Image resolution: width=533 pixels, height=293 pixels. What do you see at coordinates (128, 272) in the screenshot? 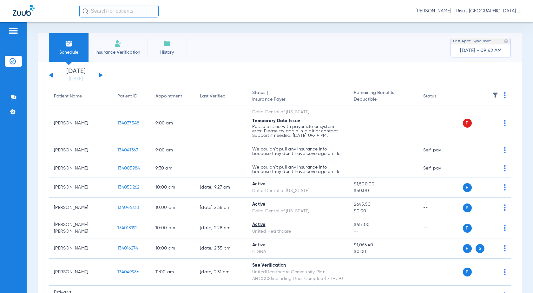
I see `span: 134049986` at bounding box center [128, 272].